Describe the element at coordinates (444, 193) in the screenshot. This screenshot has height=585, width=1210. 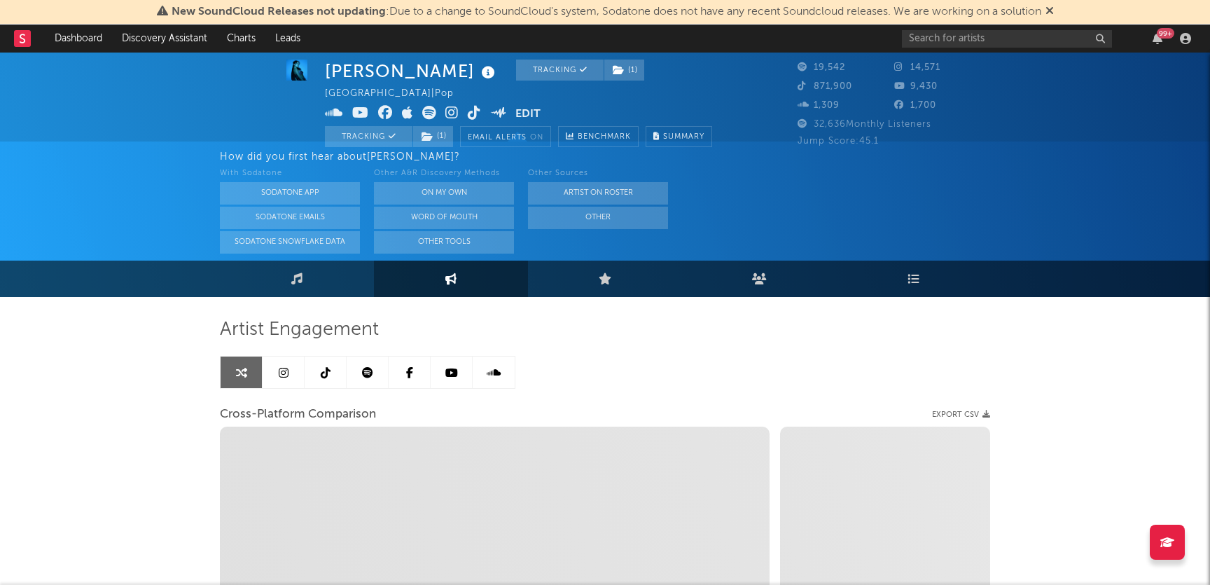
I see `button: On My Own` at that location.